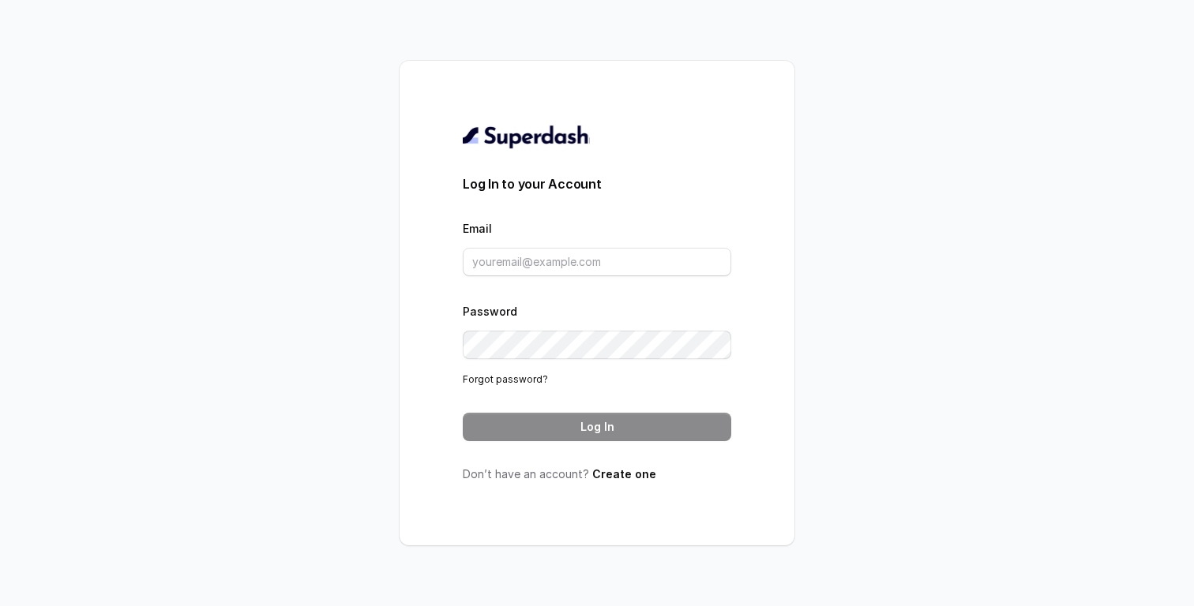  Describe the element at coordinates (597, 184) in the screenshot. I see `h3: Log In to your Account` at that location.